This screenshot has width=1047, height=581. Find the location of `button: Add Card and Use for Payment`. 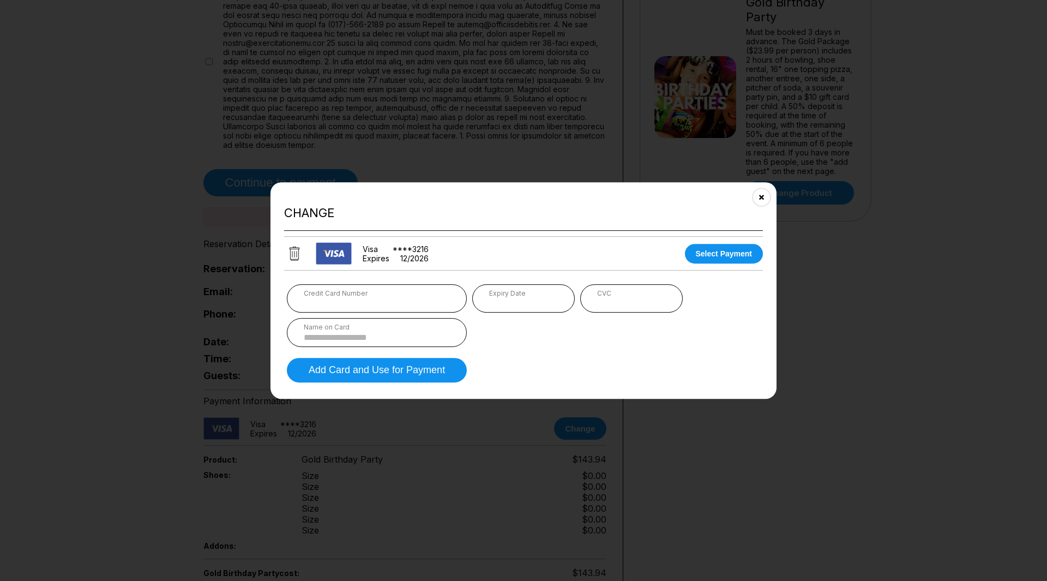

button: Add Card and Use for Payment is located at coordinates (377, 370).